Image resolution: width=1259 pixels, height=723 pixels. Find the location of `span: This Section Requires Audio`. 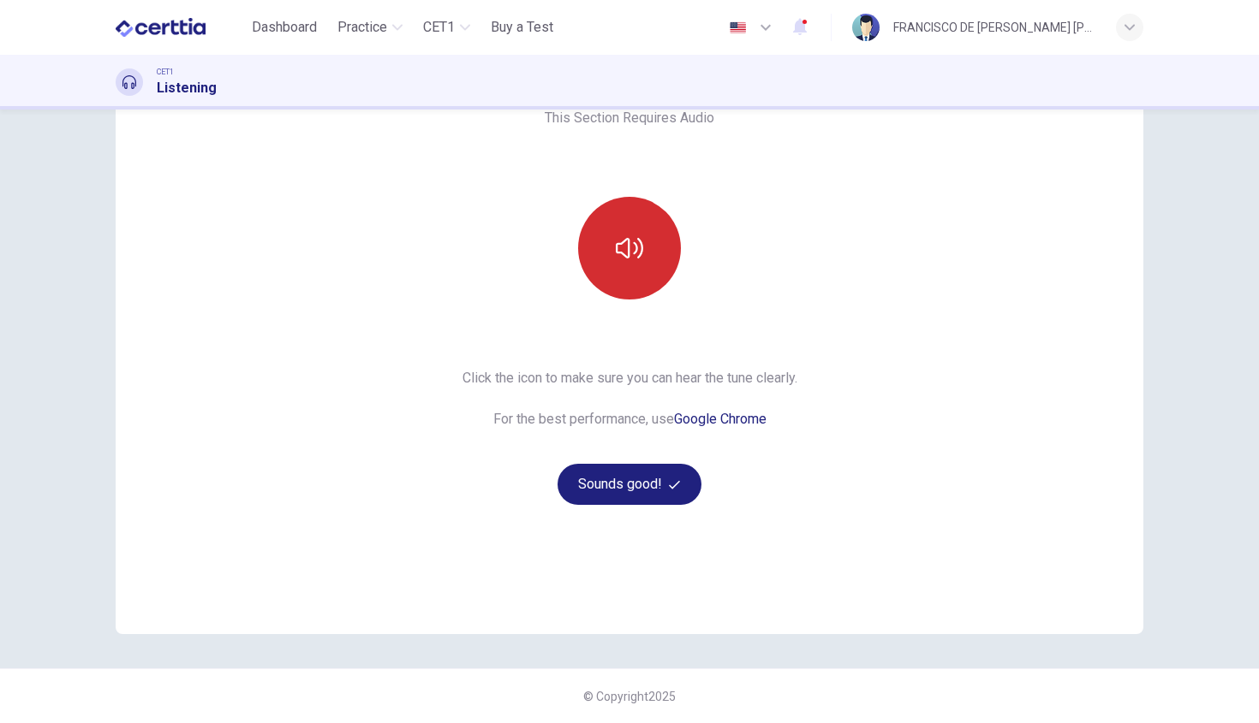

span: This Section Requires Audio is located at coordinates (629, 118).